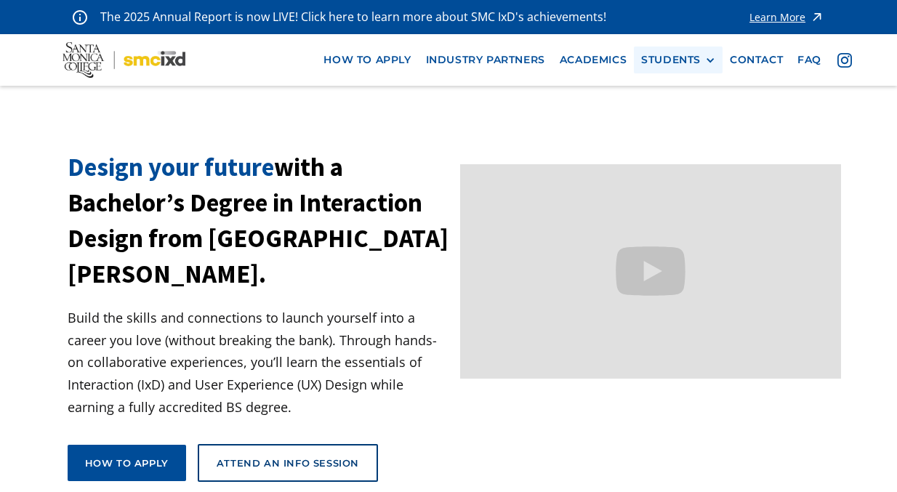 Image resolution: width=897 pixels, height=492 pixels. Describe the element at coordinates (809, 60) in the screenshot. I see `a: faq` at that location.